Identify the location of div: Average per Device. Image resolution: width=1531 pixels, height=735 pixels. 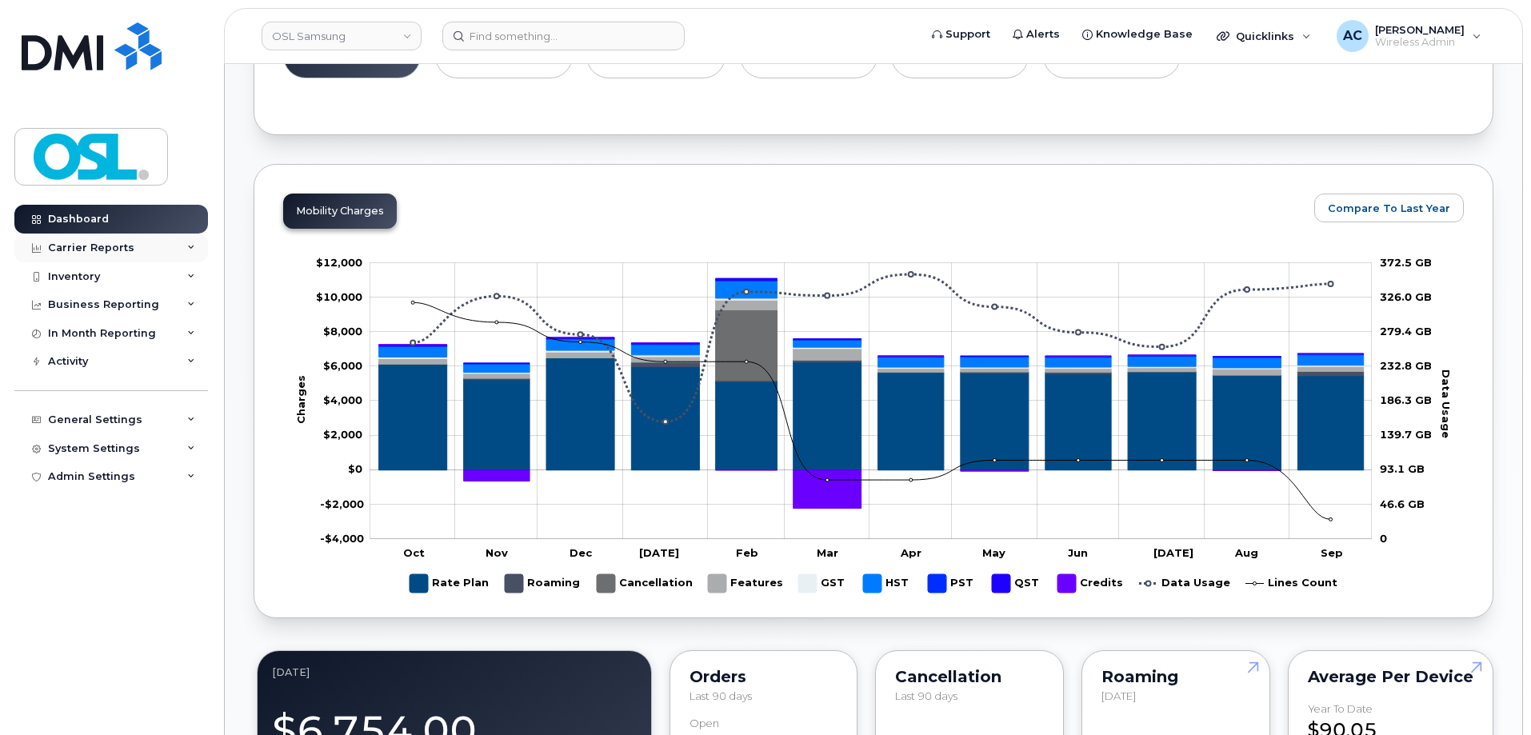
(1390, 677).